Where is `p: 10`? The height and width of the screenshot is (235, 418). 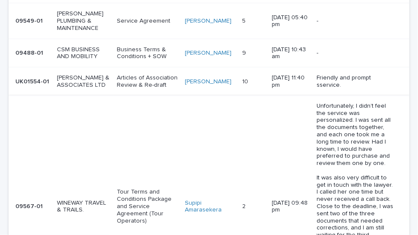 p: 10 is located at coordinates (246, 81).